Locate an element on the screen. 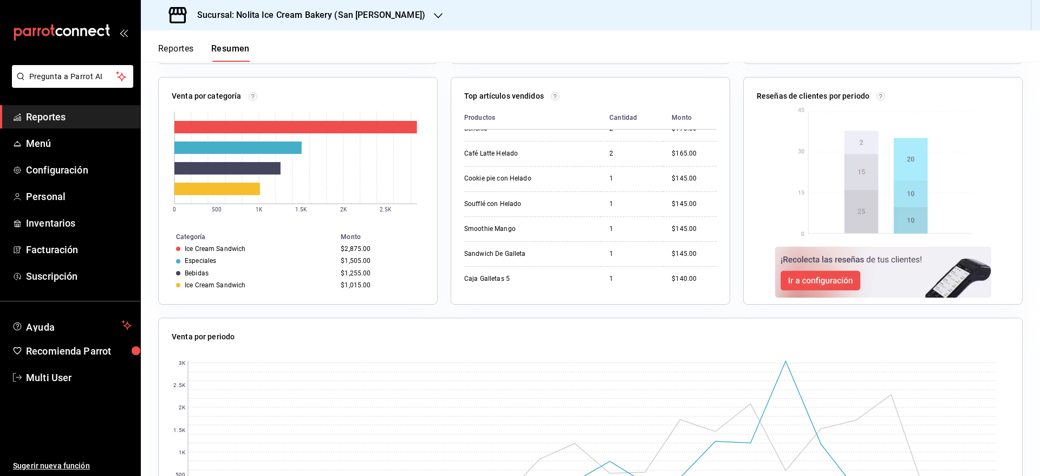 The height and width of the screenshot is (476, 1040). a: Pregunta a Parrot AI is located at coordinates (70, 84).